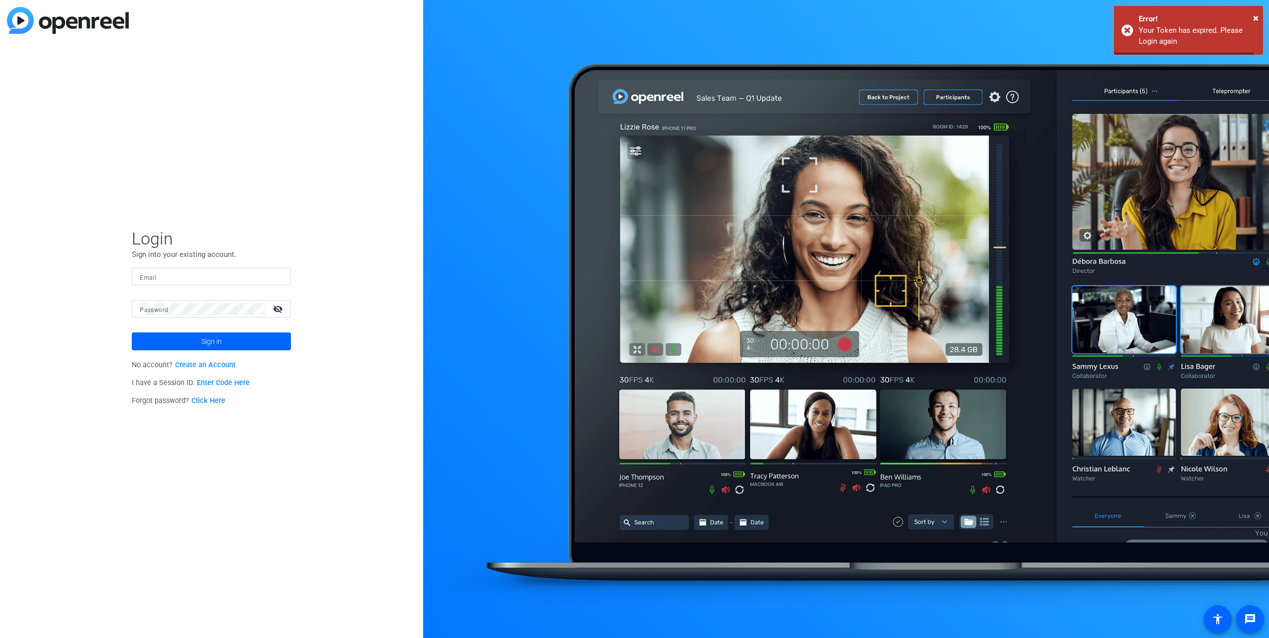 Image resolution: width=1269 pixels, height=638 pixels. What do you see at coordinates (211, 342) in the screenshot?
I see `button: Sign in` at bounding box center [211, 342].